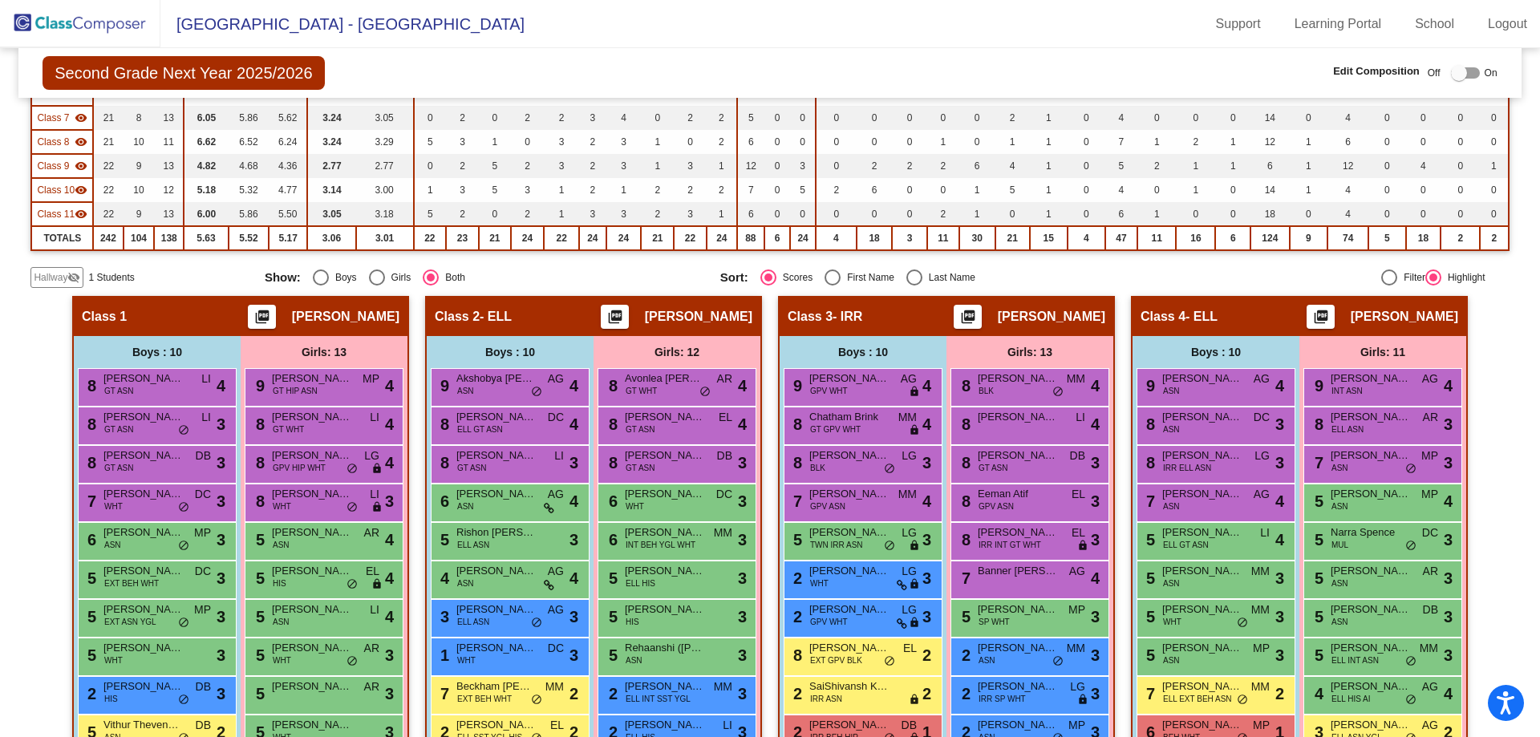  What do you see at coordinates (206, 190) in the screenshot?
I see `td: 5.18` at bounding box center [206, 190].